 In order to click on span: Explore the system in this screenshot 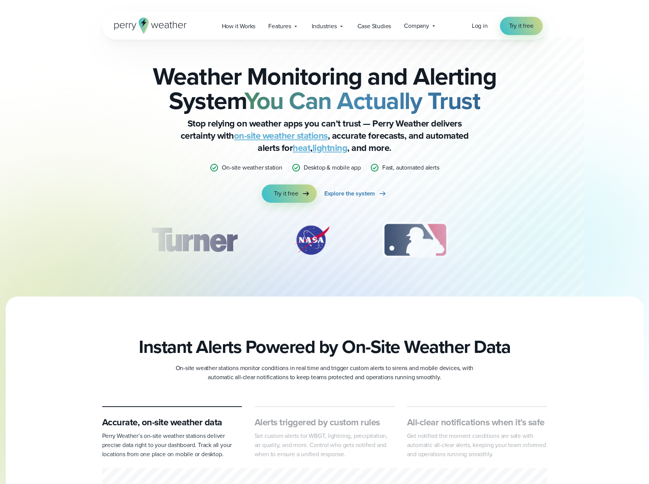, I will do `click(350, 194)`.